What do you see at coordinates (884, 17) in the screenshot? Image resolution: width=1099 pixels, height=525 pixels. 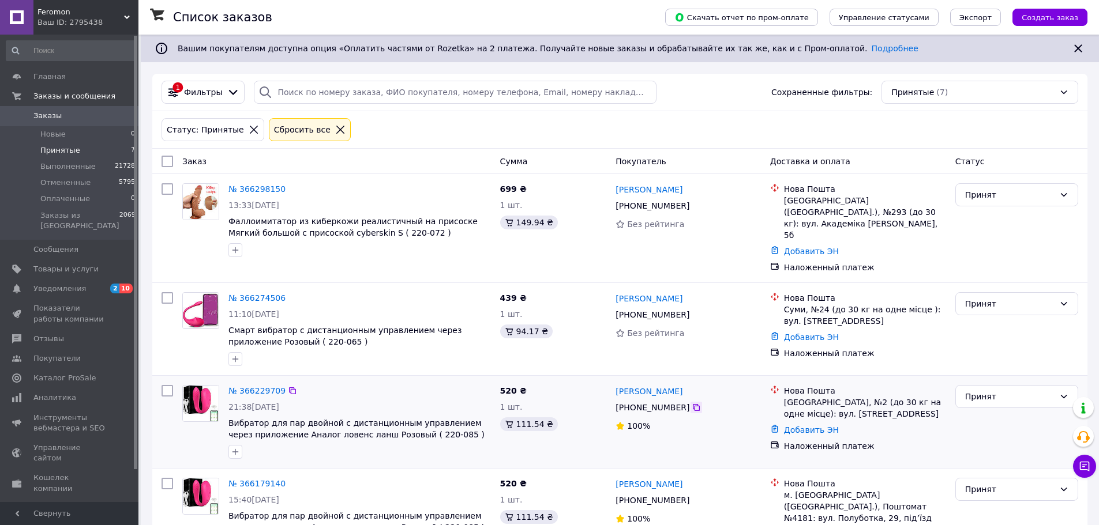 I see `button: Управление статусами` at bounding box center [884, 17].